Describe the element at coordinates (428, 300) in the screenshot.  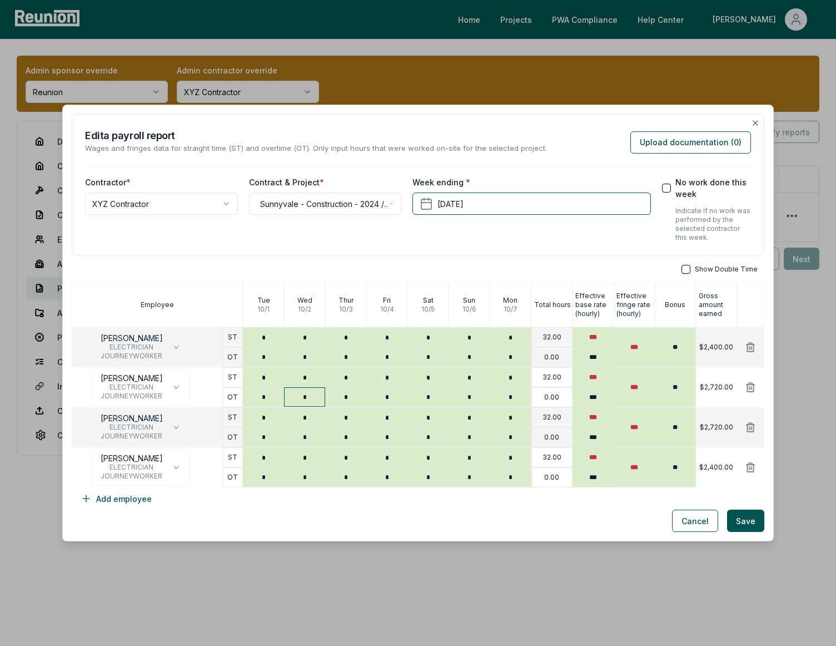
I see `p: Sat` at that location.